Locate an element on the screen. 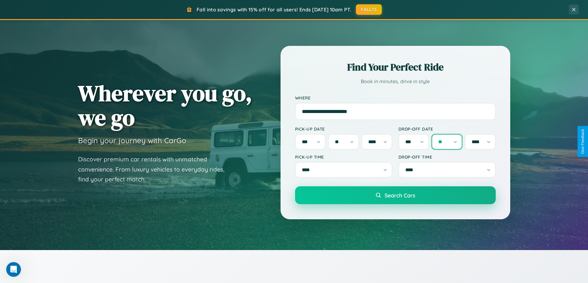  label: Pick-up Time is located at coordinates (343, 157).